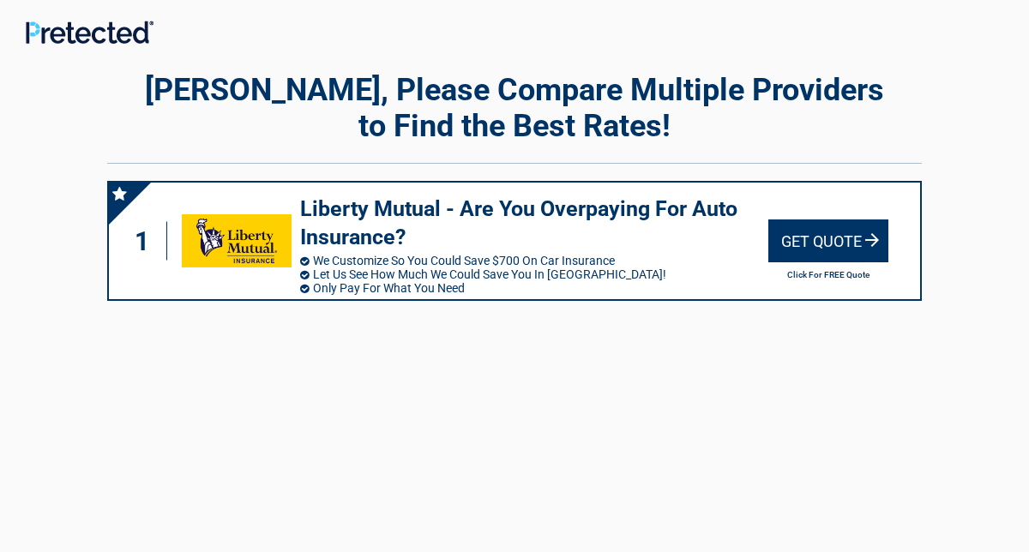 The width and height of the screenshot is (1029, 552). Describe the element at coordinates (237, 241) in the screenshot. I see `img: libertymutual's logo` at that location.